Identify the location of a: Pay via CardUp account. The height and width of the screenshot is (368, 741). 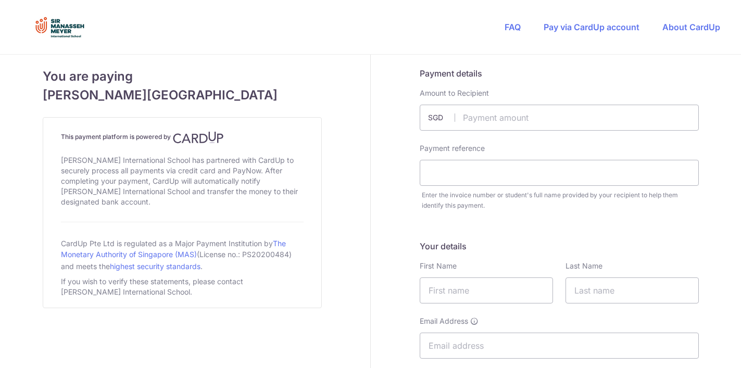
(591, 27).